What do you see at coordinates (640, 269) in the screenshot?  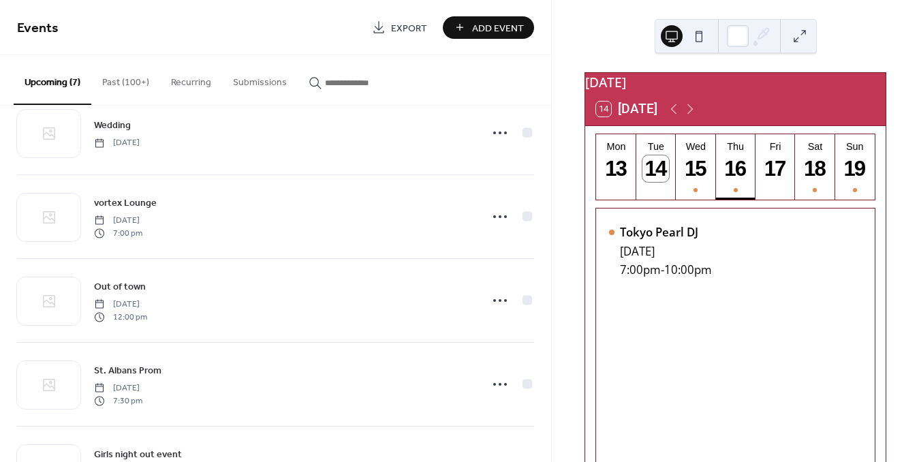 I see `span: 7:00pm` at bounding box center [640, 269].